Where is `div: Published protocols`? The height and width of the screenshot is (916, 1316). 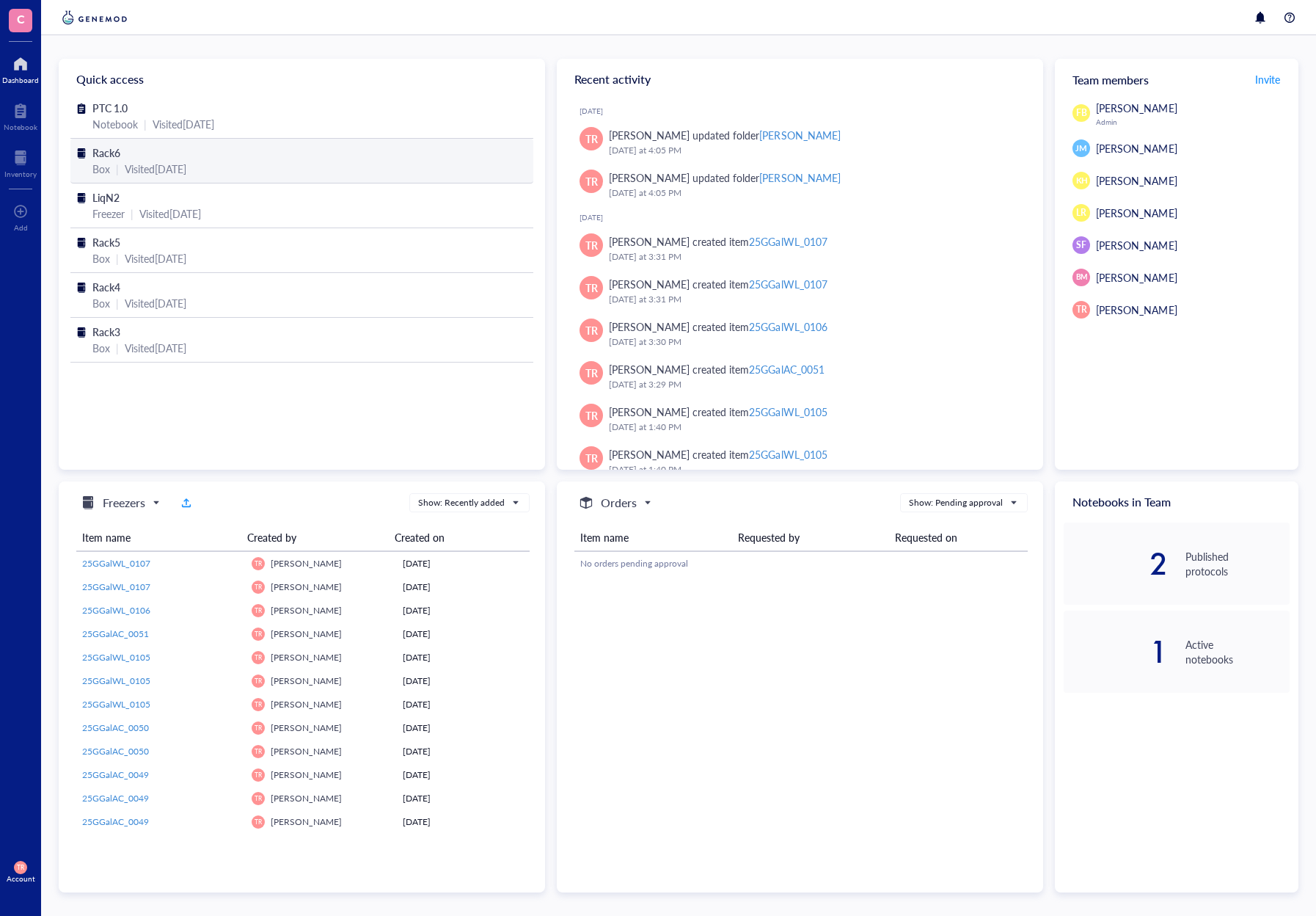
div: Published protocols is located at coordinates (1238, 564).